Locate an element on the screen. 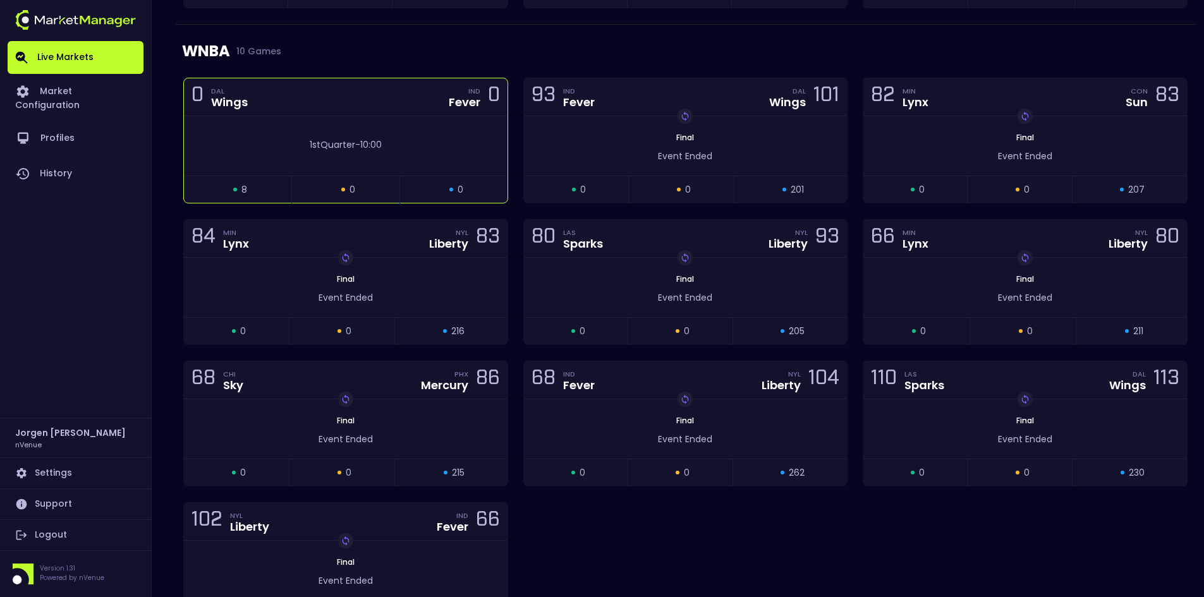 This screenshot has height=597, width=1204. a: Profiles is located at coordinates (75, 138).